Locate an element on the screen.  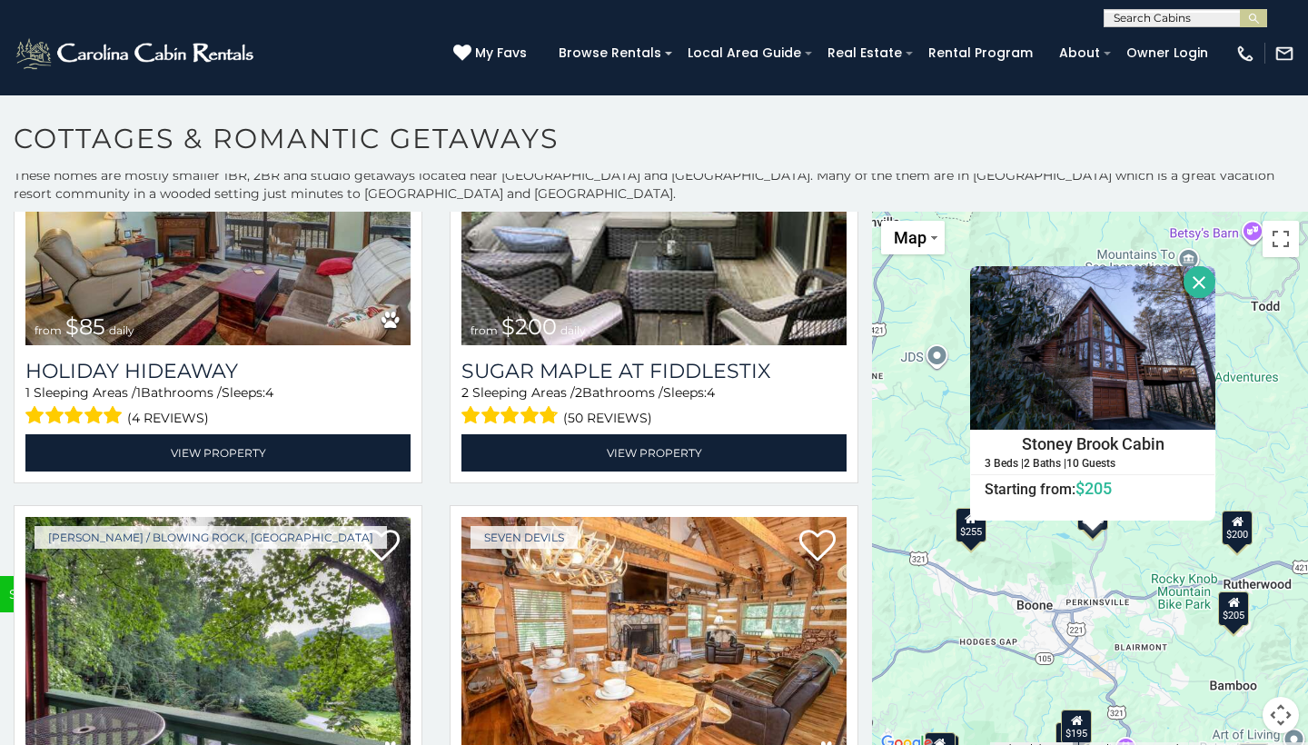
img: Sugar Maple at Fiddlestix is located at coordinates (654, 216).